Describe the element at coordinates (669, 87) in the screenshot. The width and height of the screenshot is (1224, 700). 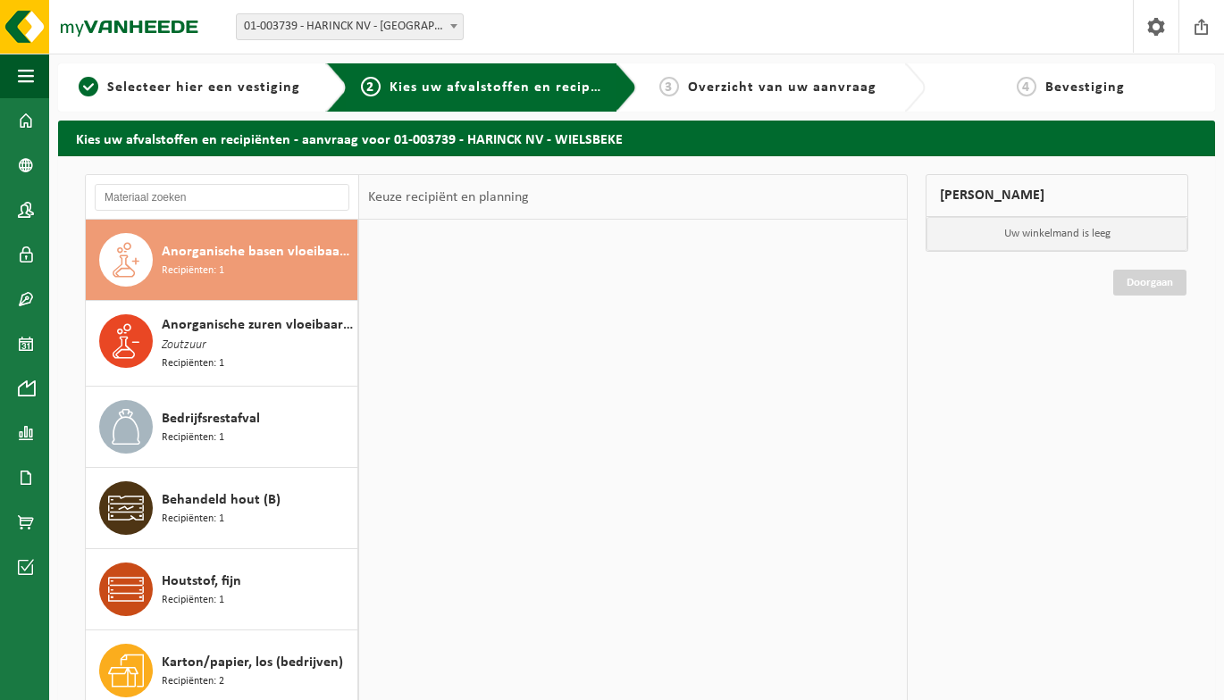
I see `span: 3` at that location.